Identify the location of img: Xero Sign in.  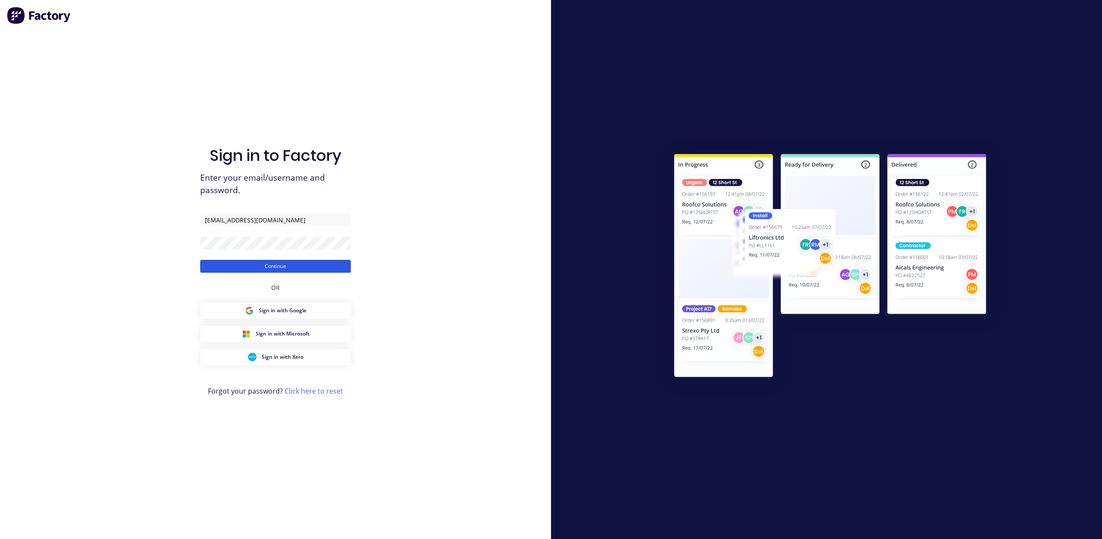
(252, 357).